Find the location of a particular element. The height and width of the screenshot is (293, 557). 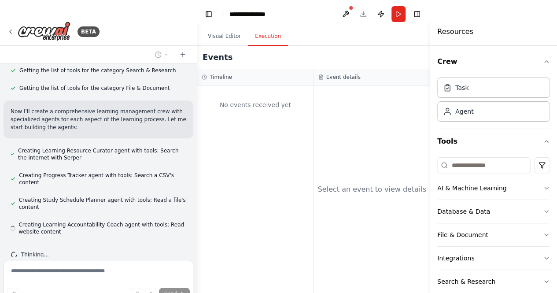

h2: Events is located at coordinates (218, 57).